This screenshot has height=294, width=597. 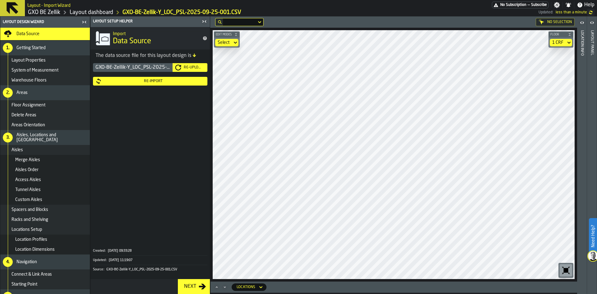 I want to click on span: Warehouse Floors, so click(x=29, y=80).